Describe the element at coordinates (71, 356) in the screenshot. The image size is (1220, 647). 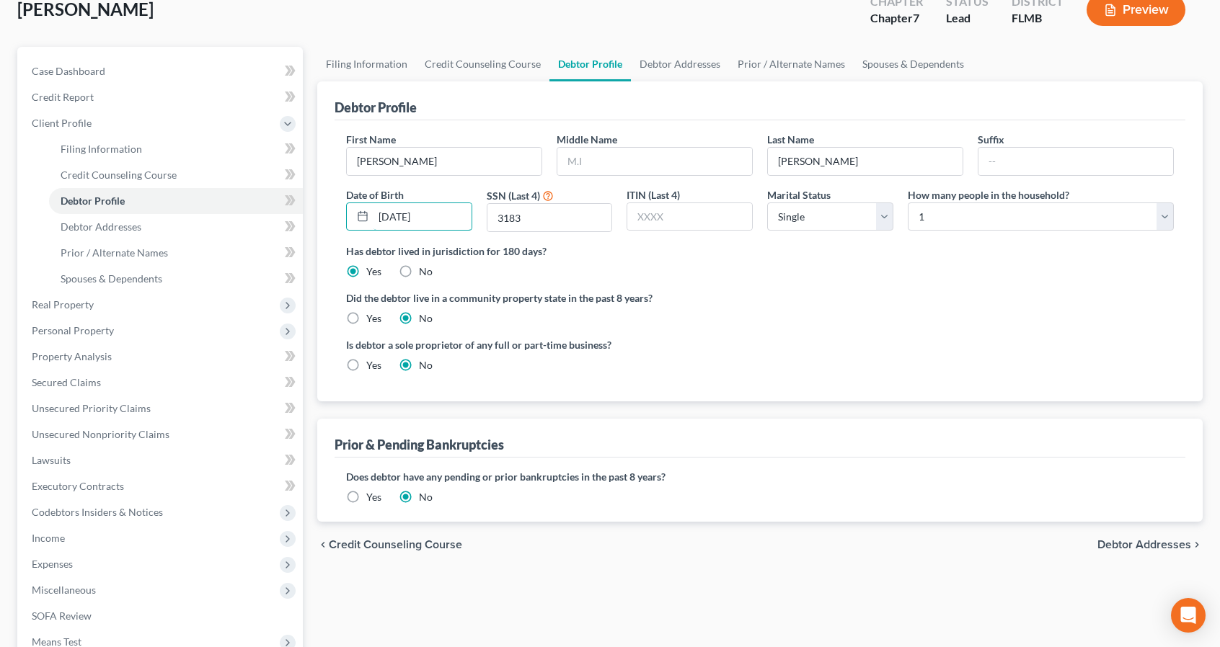
I see `span: Property Analysis` at that location.